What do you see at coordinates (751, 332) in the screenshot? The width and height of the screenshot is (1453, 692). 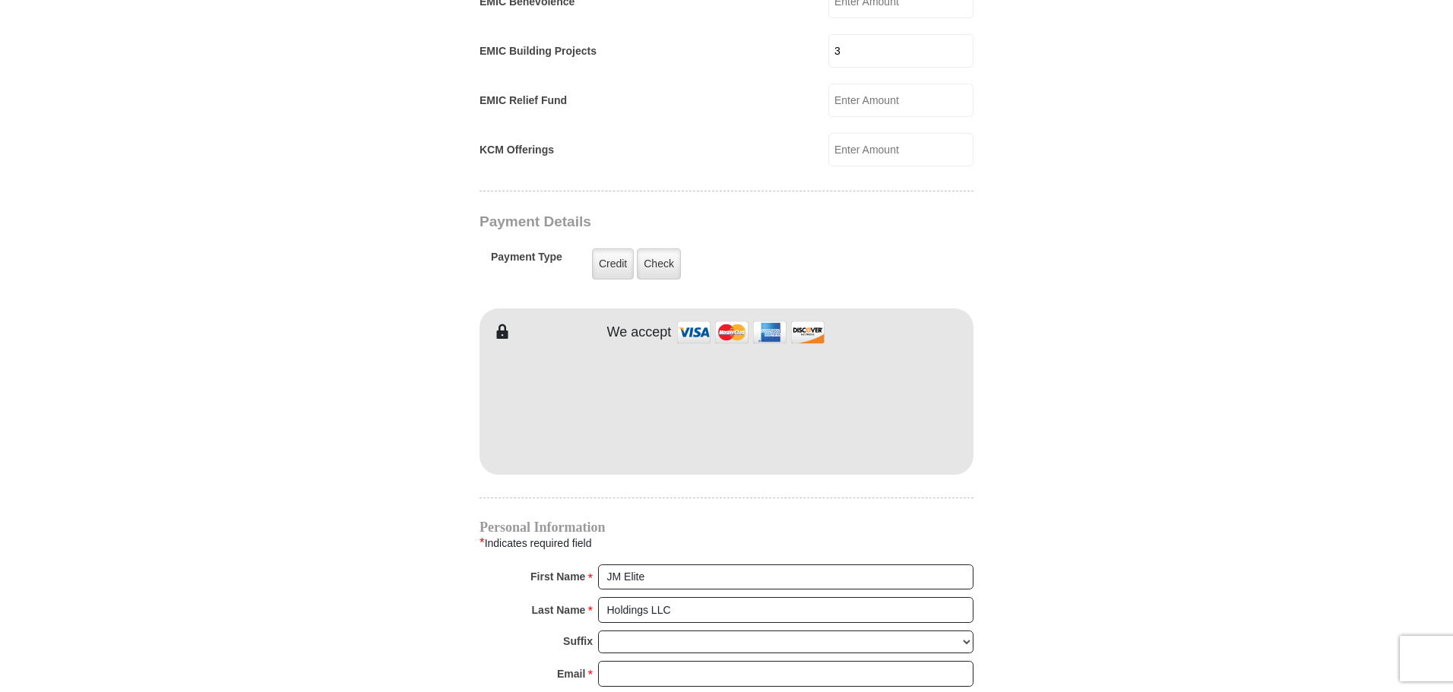 I see `img: credit cards accepted` at bounding box center [751, 332].